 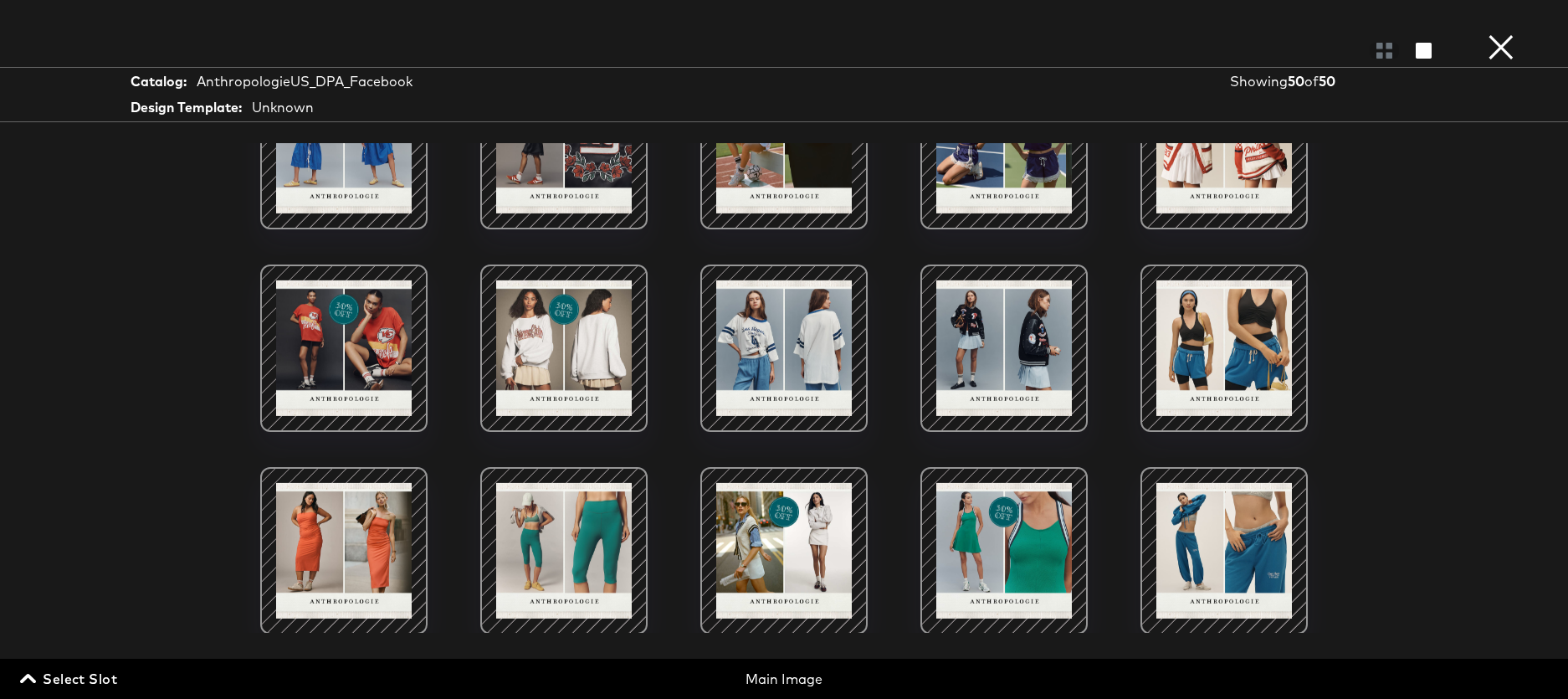 I want to click on div: AnthropologieUS_DPA_Facebook, so click(x=305, y=81).